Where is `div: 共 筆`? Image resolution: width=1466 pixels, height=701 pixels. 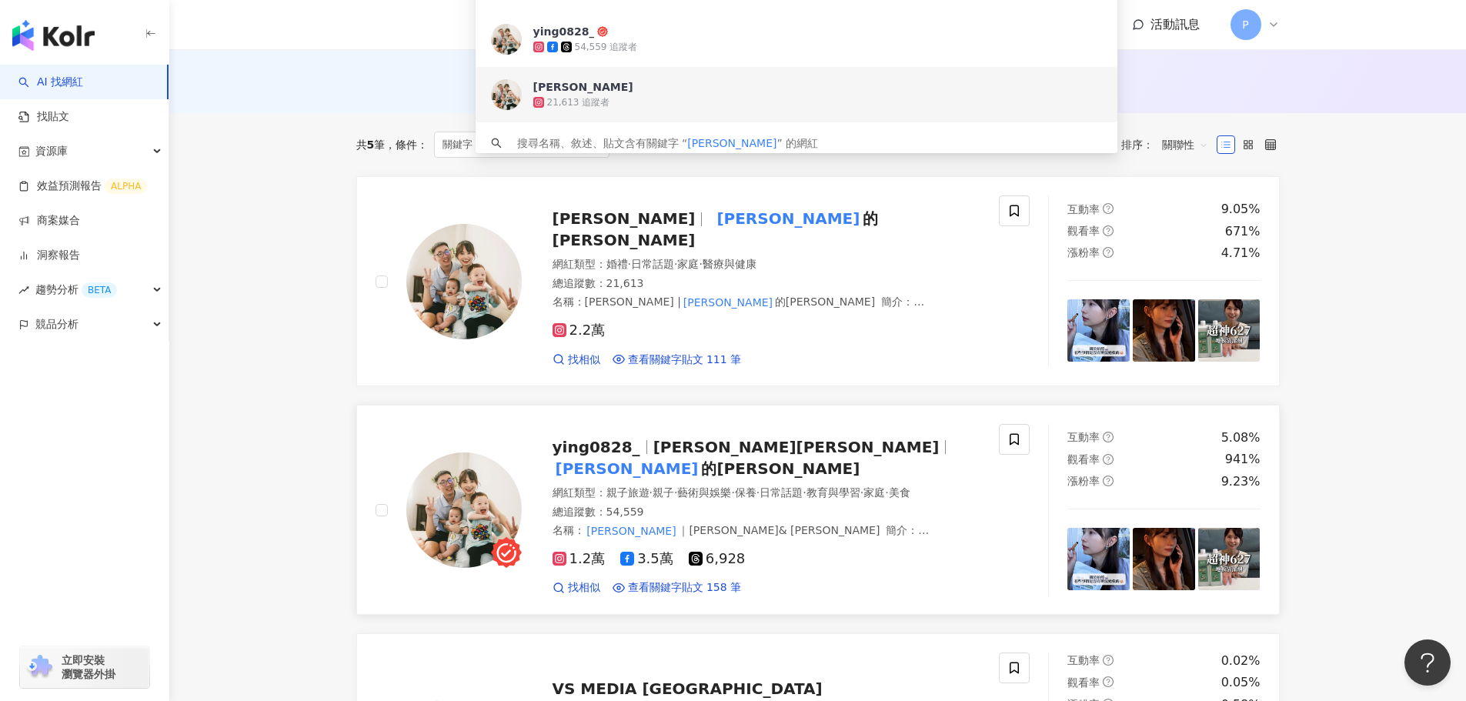
div: 共 筆 is located at coordinates (371, 145).